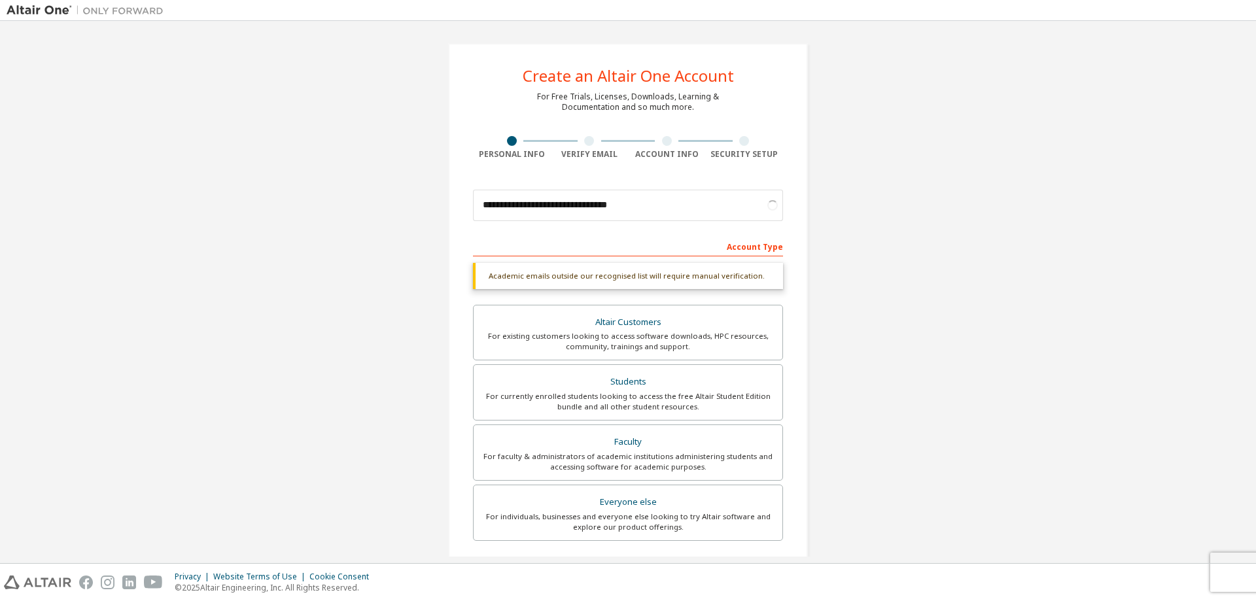 Image resolution: width=1256 pixels, height=601 pixels. Describe the element at coordinates (744, 154) in the screenshot. I see `div: Security Setup` at that location.